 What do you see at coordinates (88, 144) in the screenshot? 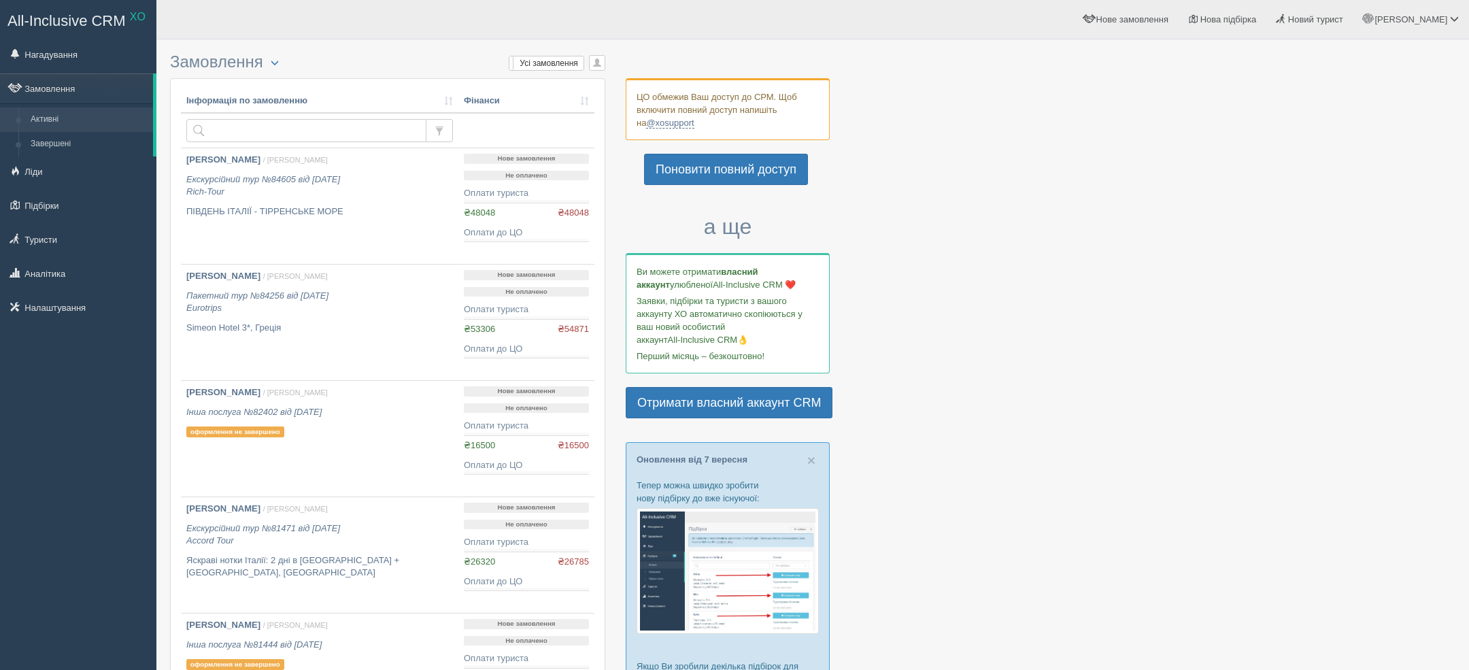
I see `a: Завершені` at bounding box center [88, 144].